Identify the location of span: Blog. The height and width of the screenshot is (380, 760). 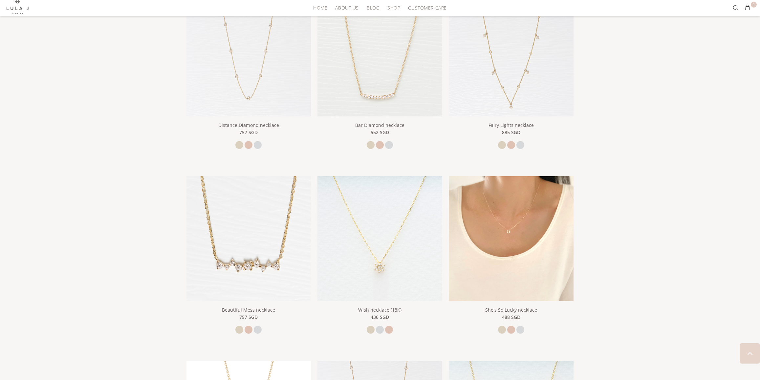
(373, 8).